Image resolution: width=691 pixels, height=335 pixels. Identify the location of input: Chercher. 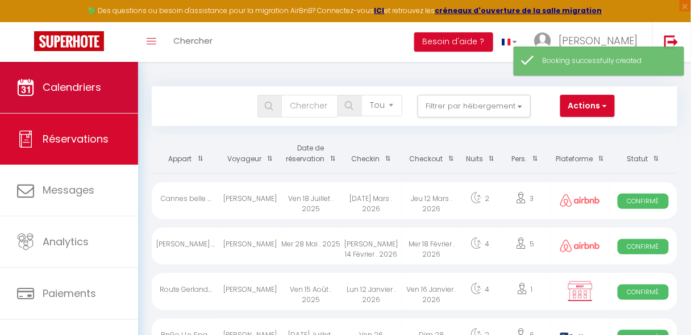
(310, 106).